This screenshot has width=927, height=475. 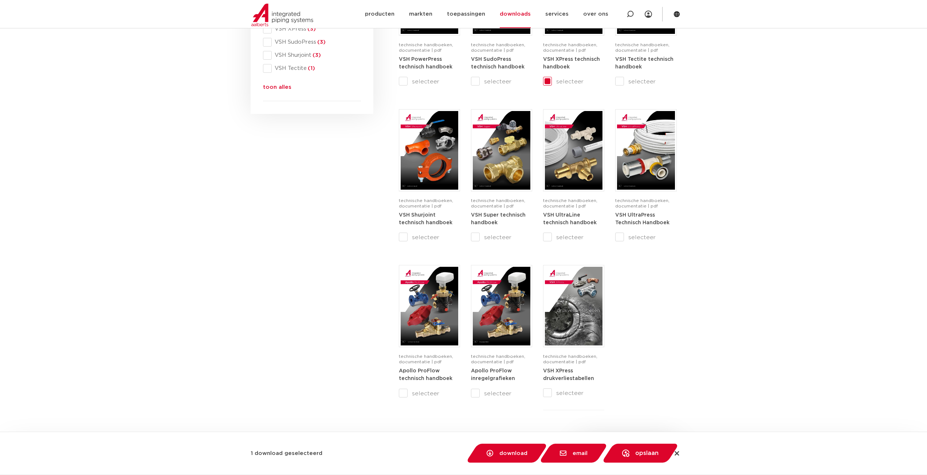 What do you see at coordinates (316, 42) in the screenshot?
I see `span: VSH SudoPress` at bounding box center [316, 42].